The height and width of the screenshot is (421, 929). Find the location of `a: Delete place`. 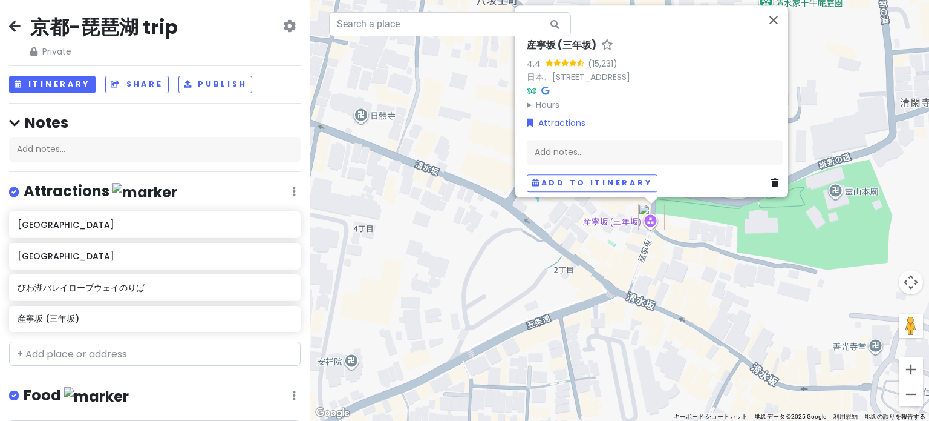

a: Delete place is located at coordinates (777, 183).